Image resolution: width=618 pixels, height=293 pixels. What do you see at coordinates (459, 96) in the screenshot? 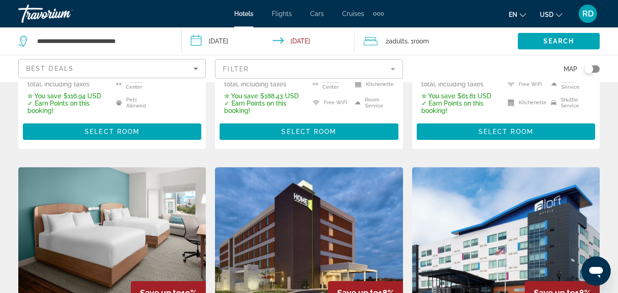
I see `p: $61.81 USD` at bounding box center [459, 96].